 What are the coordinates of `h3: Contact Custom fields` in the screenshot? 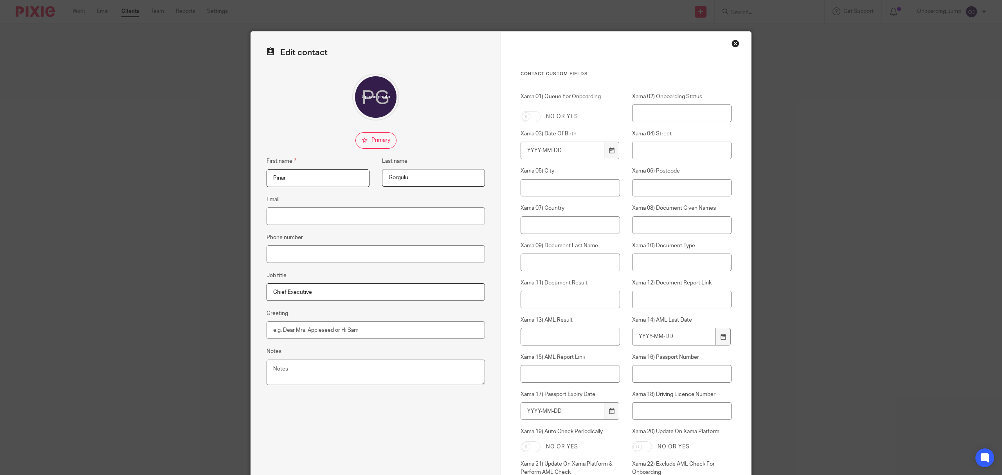 It's located at (626, 74).